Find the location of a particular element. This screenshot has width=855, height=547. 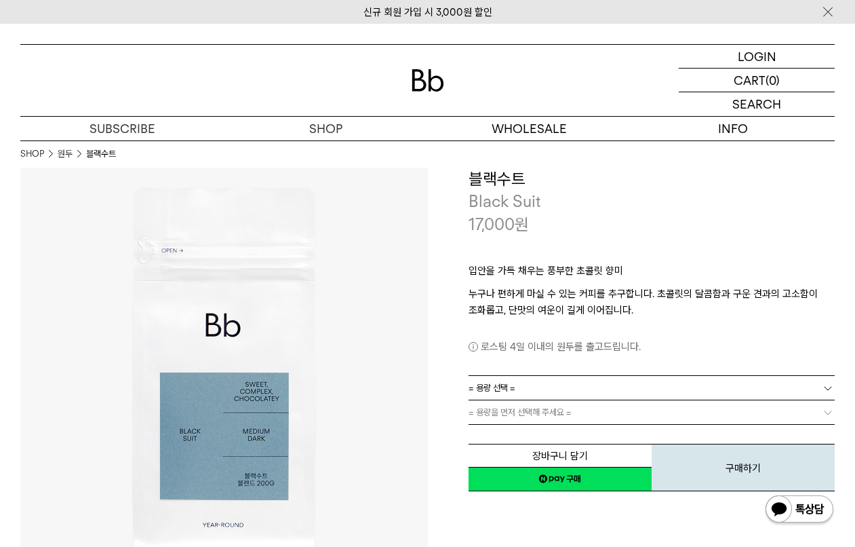

span: 원 is located at coordinates (522, 224).